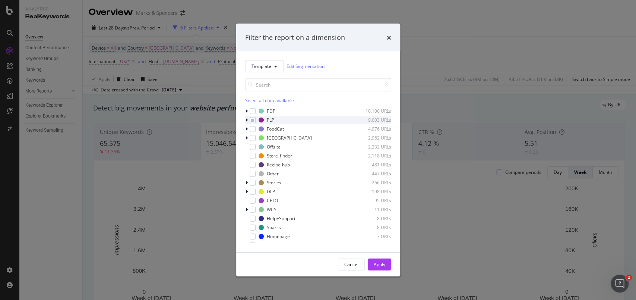  Describe the element at coordinates (318, 100) in the screenshot. I see `div: Select all data available` at that location.